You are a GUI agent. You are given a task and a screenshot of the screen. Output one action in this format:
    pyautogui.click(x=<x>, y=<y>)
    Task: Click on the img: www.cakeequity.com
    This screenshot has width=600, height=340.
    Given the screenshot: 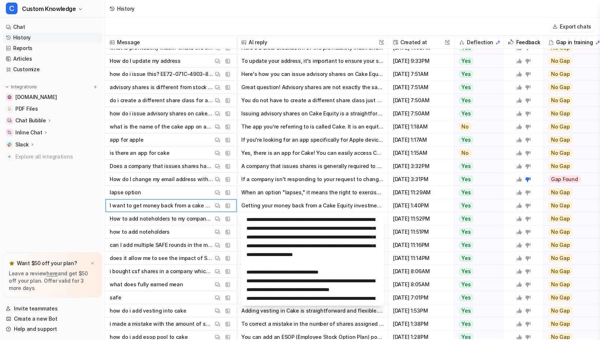 What is the action you would take?
    pyautogui.click(x=9, y=97)
    